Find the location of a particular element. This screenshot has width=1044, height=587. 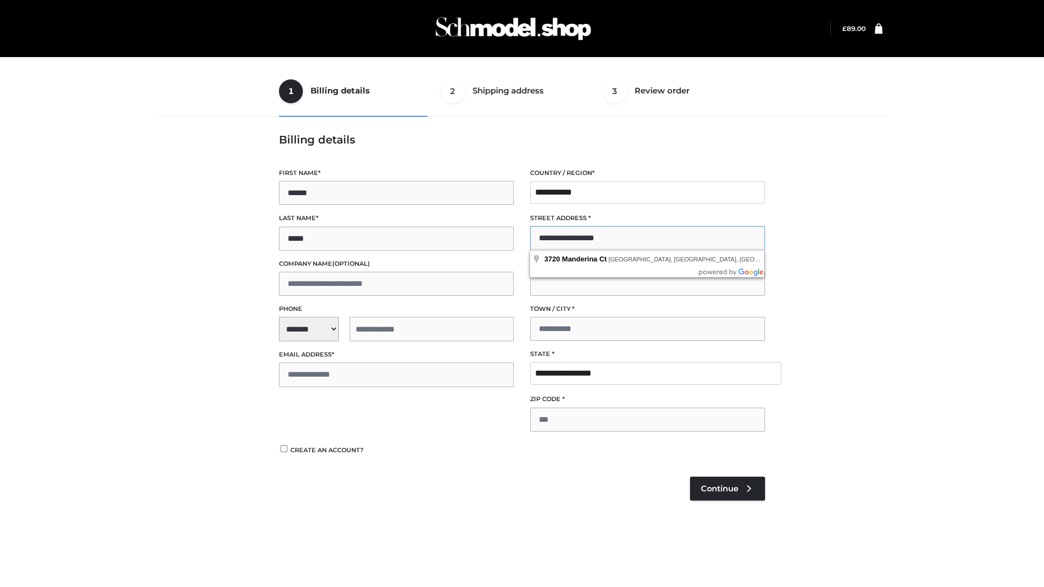

a: Schmodel Admin 964 is located at coordinates (513, 28).